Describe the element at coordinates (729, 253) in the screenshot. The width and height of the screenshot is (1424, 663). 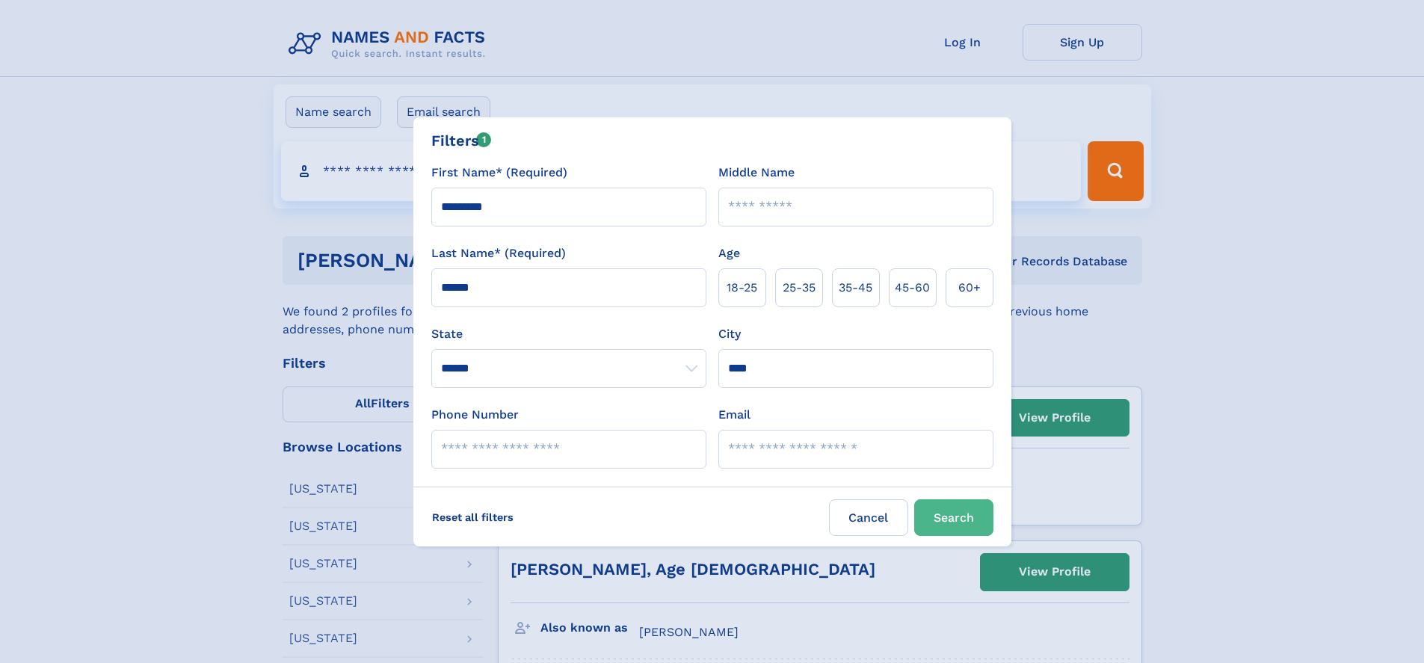
I see `label: Age` at that location.